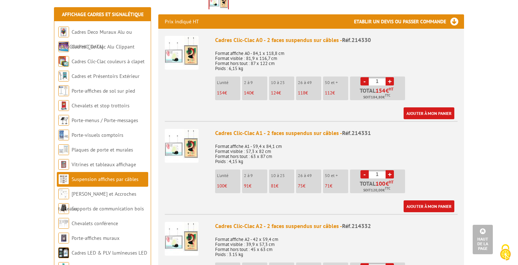 This screenshot has width=518, height=265. I want to click on img: Cadres Clic-Clac A0 - 2 faces suspendus sur câbles, so click(182, 53).